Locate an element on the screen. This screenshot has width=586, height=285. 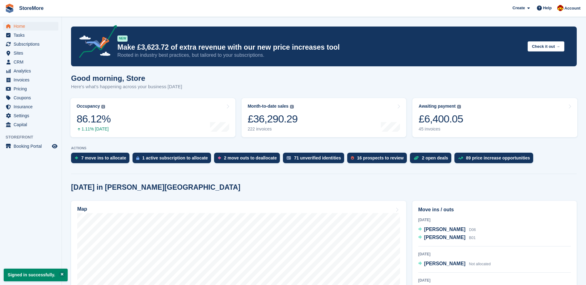
a: Month-to-date sales £36,290.29 222 invoices is located at coordinates (324, 118).